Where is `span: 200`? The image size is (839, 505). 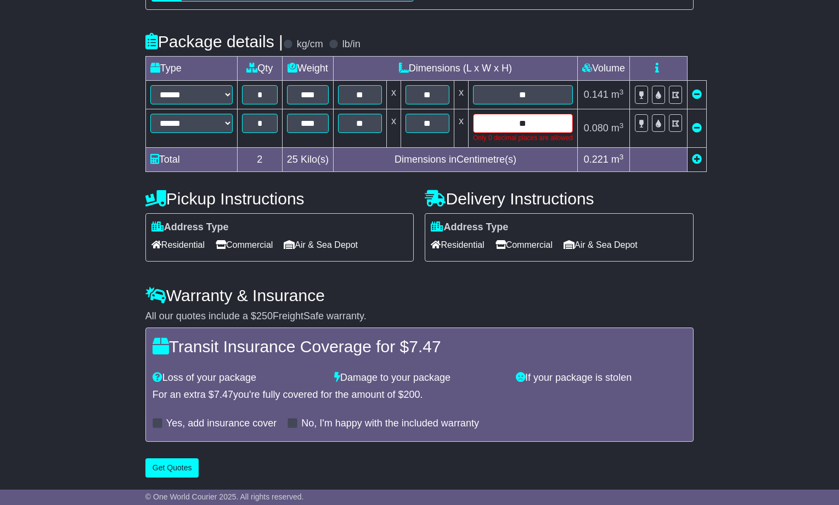 span: 200 is located at coordinates (412, 394).